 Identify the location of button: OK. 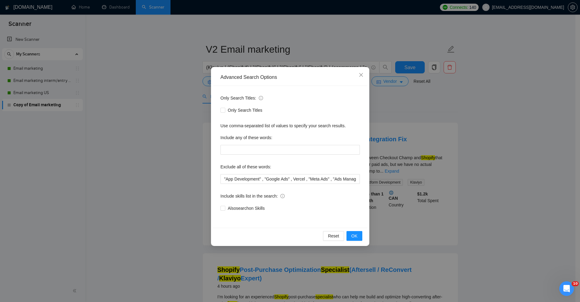
(354, 236).